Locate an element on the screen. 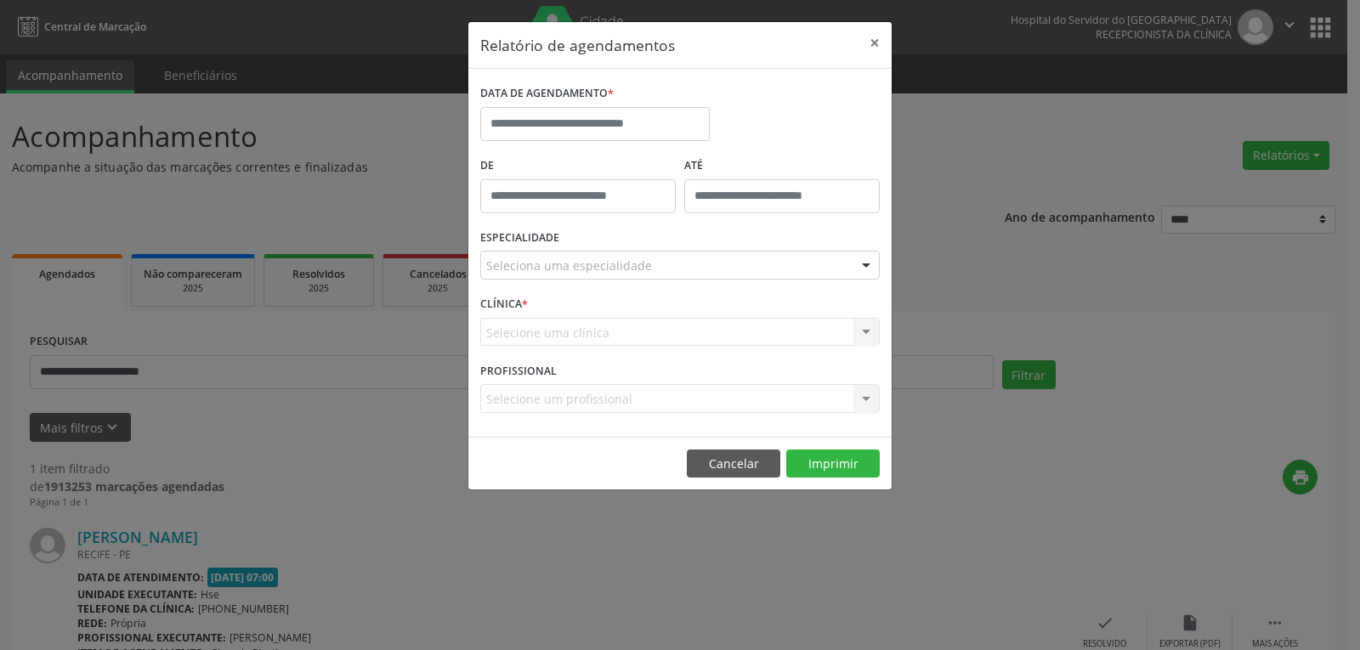 The height and width of the screenshot is (650, 1360). label: ESPECIALIDADE is located at coordinates (519, 238).